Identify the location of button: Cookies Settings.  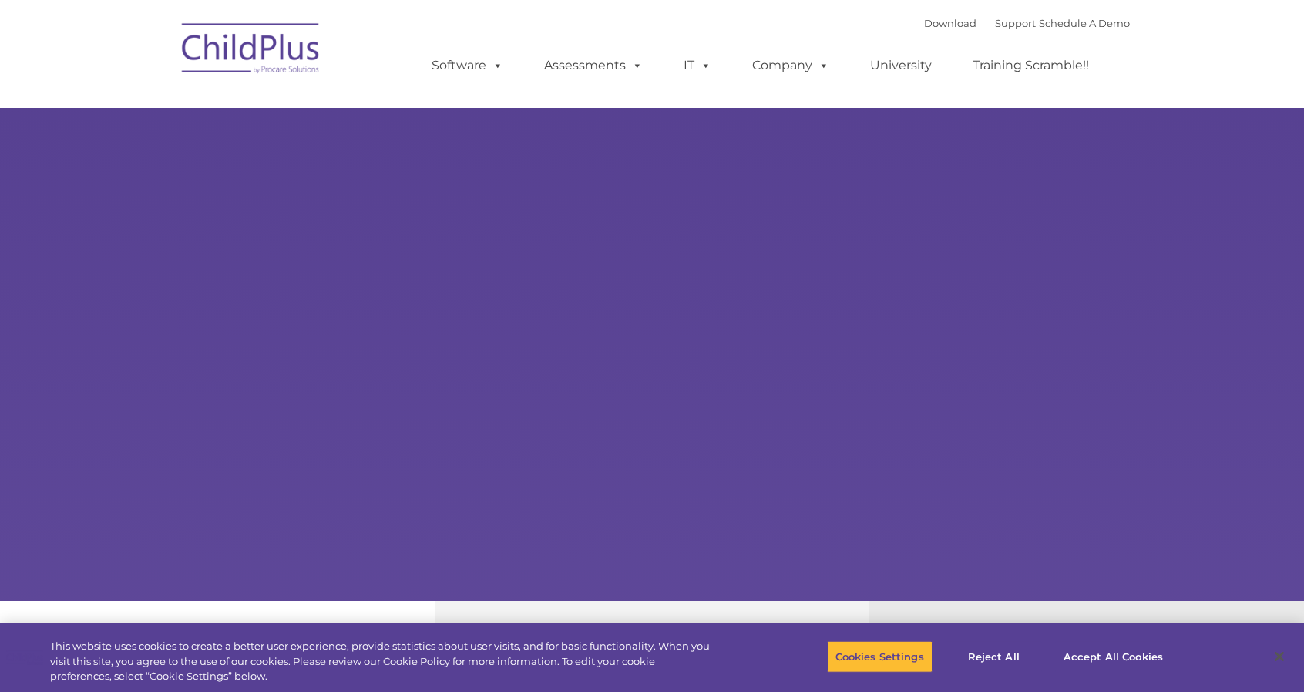
(879, 657).